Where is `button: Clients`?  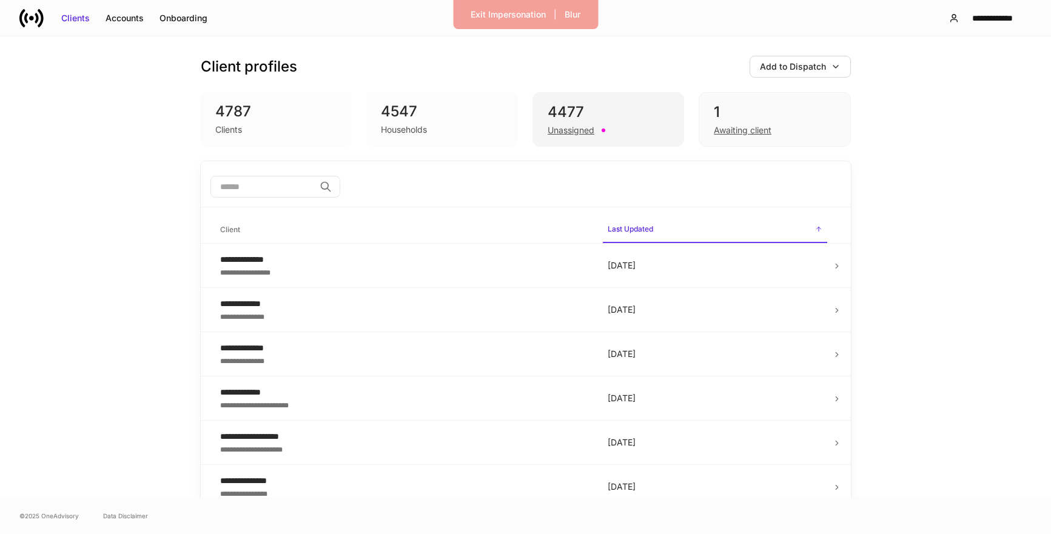
button: Clients is located at coordinates (75, 18).